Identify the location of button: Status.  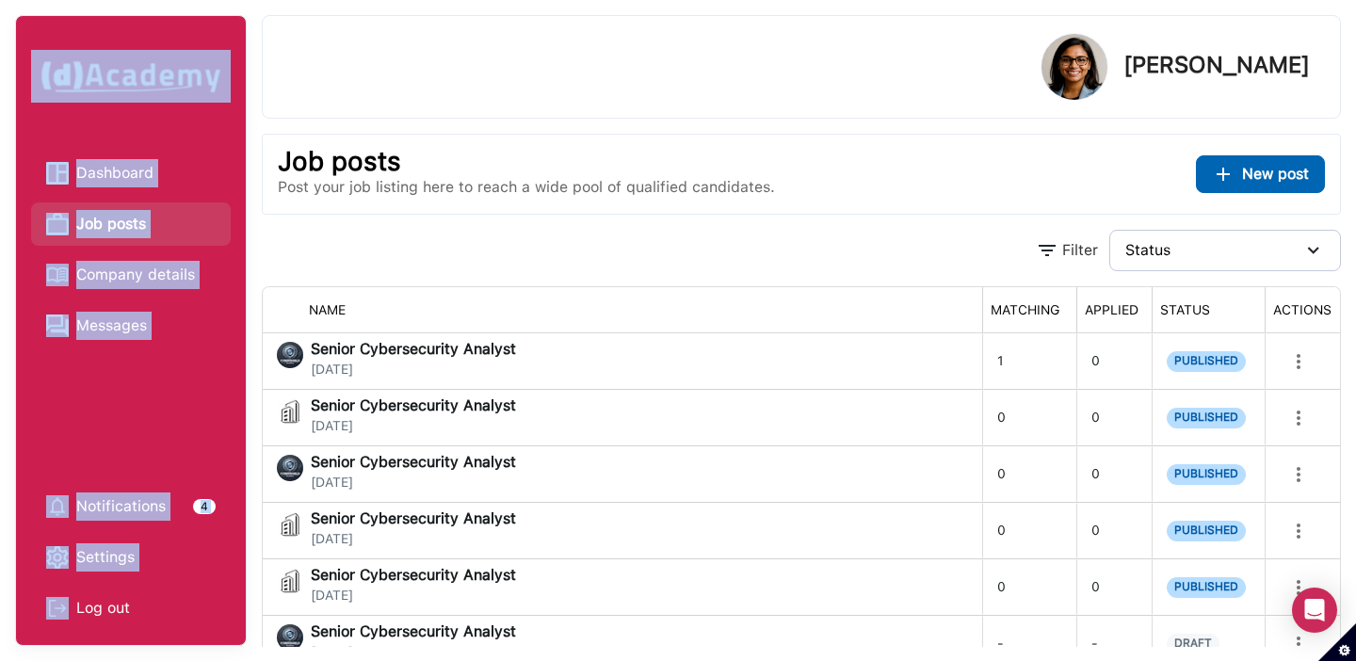
(1225, 251).